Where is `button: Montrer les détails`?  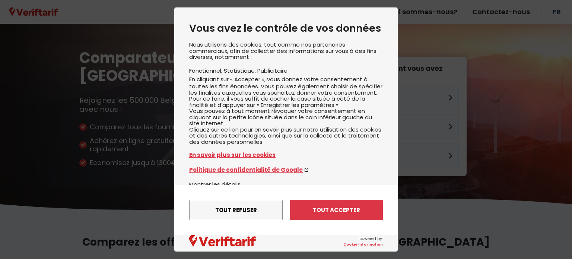 button: Montrer les détails is located at coordinates (215, 184).